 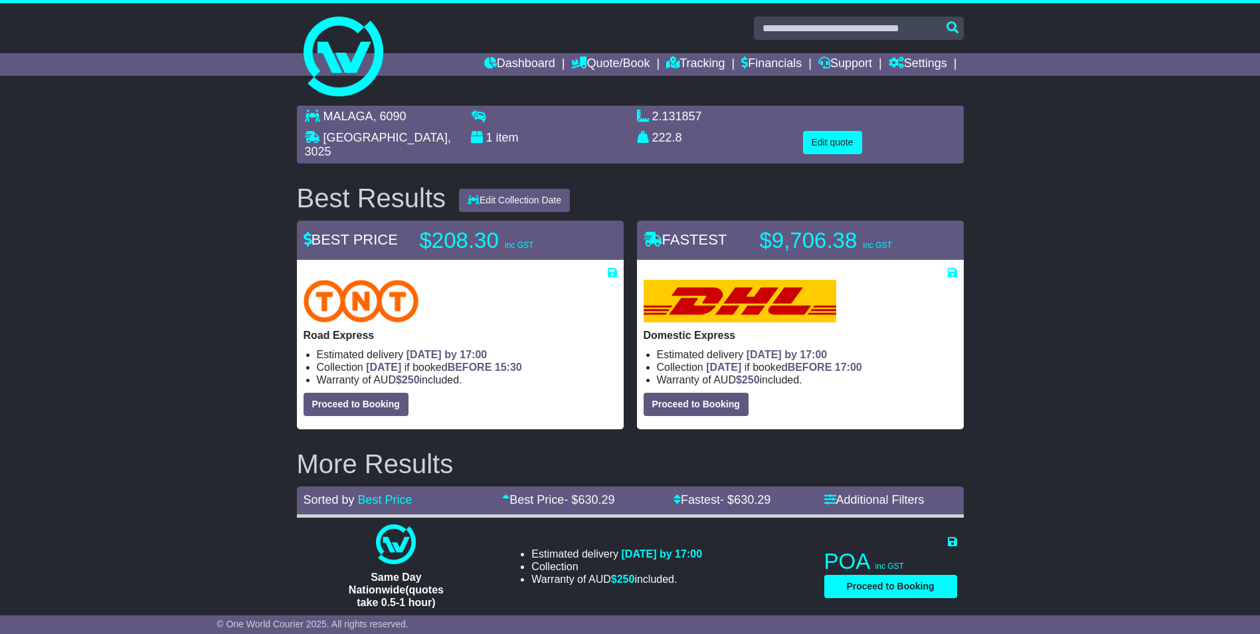 I want to click on a: Best Price- $630.29, so click(x=558, y=499).